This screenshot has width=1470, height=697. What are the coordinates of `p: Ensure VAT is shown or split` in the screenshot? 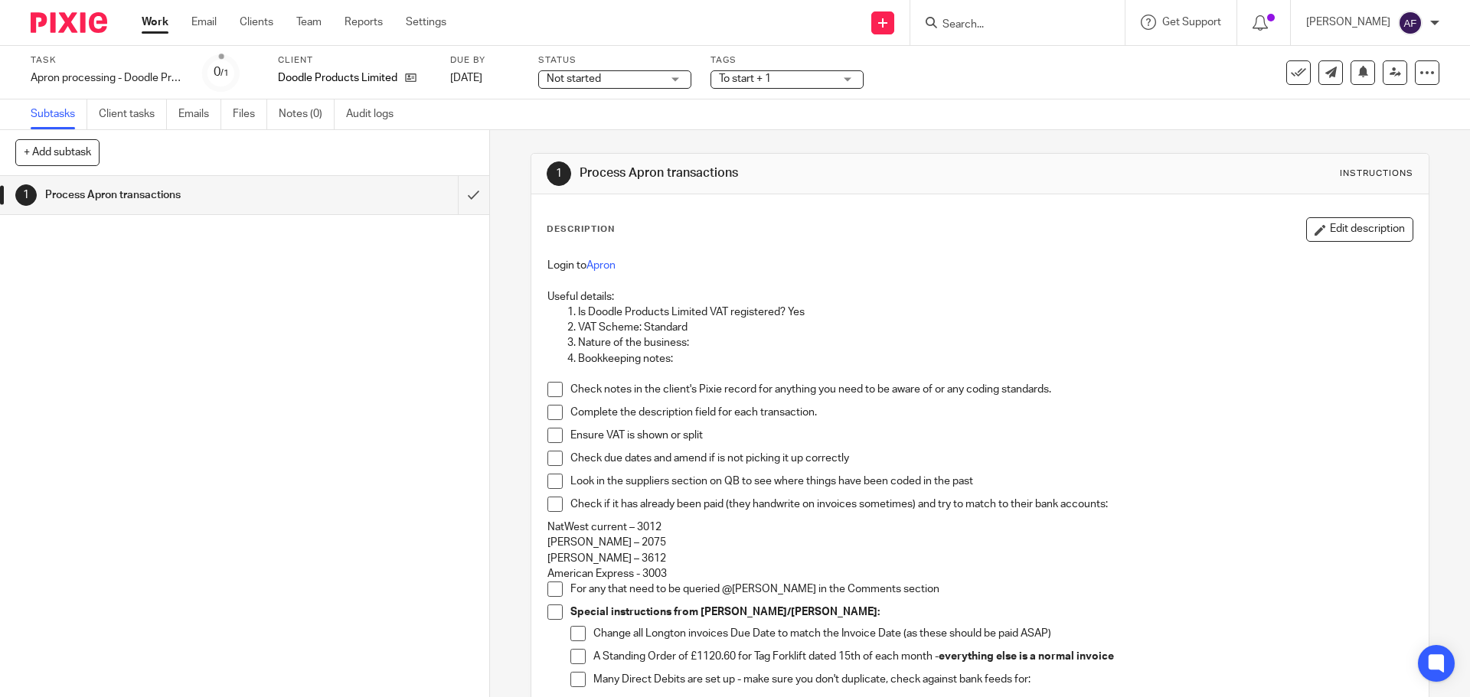 It's located at (991, 436).